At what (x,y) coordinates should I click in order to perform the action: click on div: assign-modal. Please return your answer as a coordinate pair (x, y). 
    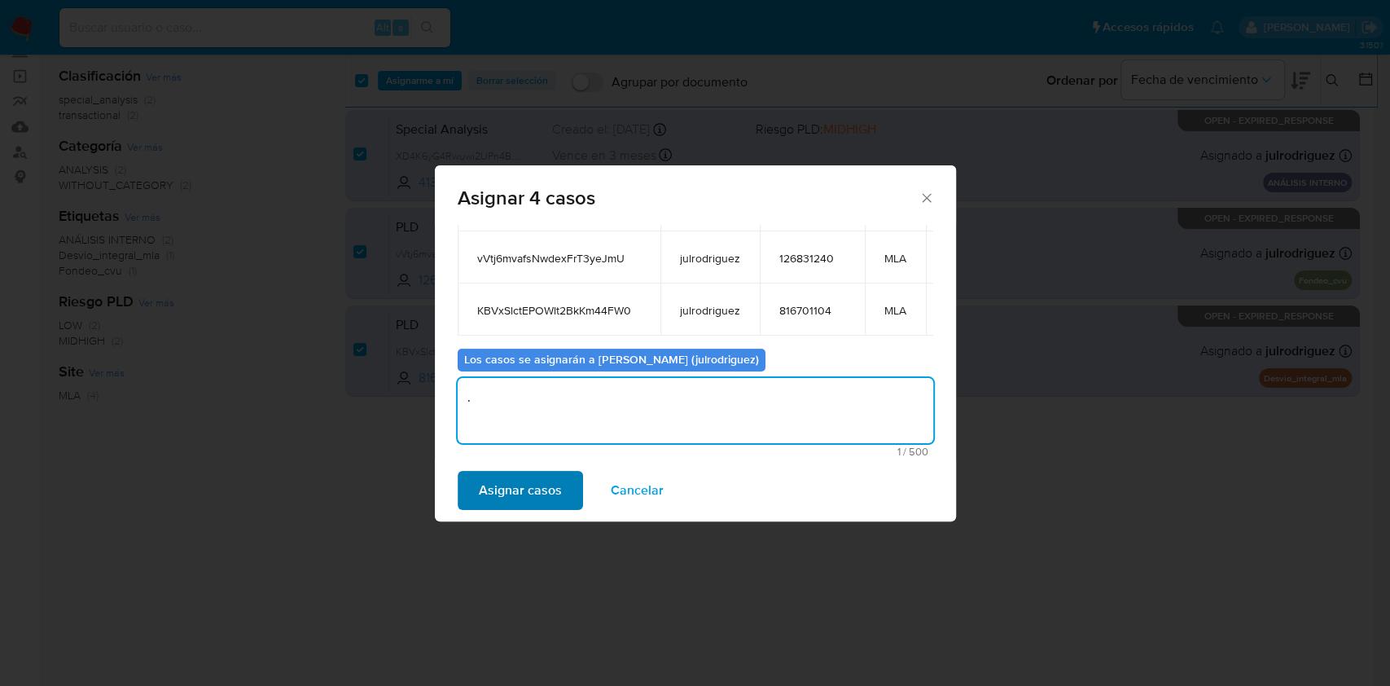
    Looking at the image, I should click on (695, 343).